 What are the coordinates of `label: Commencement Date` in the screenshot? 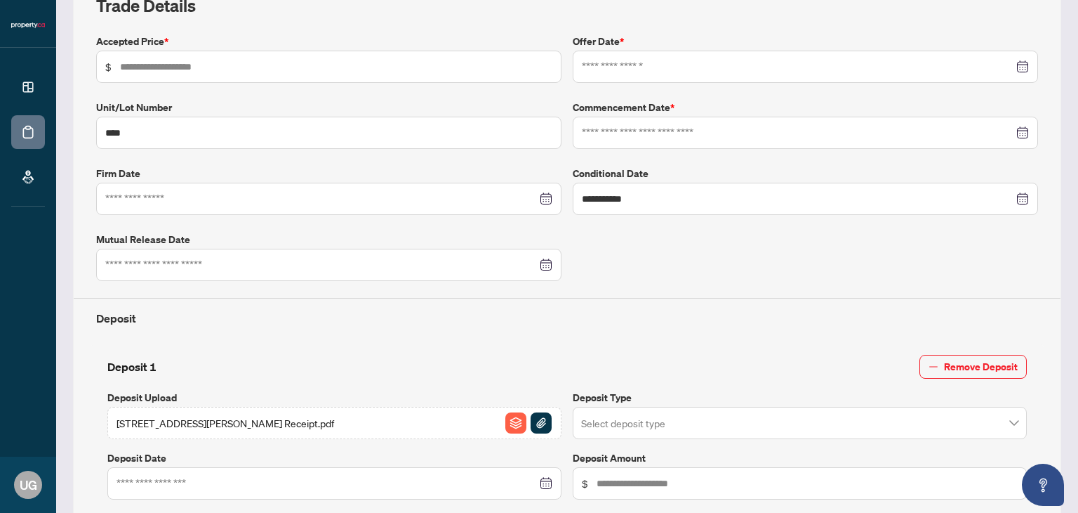 It's located at (805, 107).